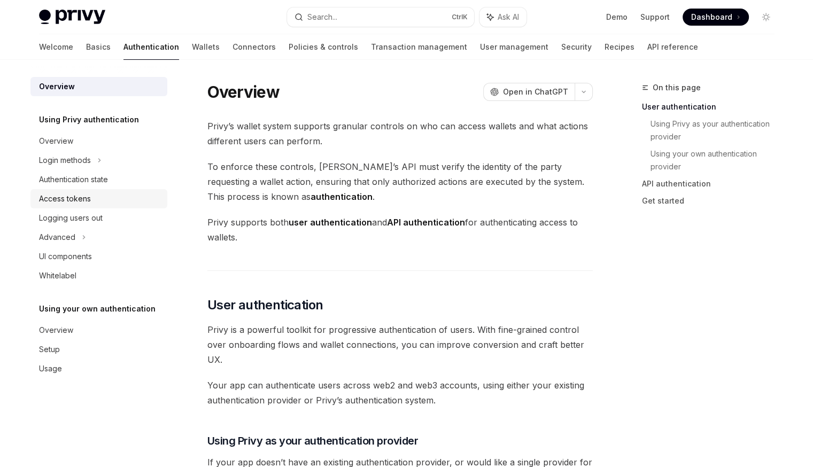 This screenshot has height=467, width=813. Describe the element at coordinates (265, 305) in the screenshot. I see `span: User authentication` at that location.